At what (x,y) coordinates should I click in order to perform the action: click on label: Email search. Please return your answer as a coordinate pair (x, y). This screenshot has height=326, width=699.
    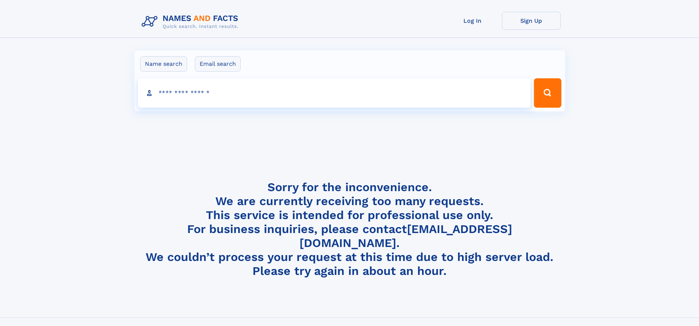
    Looking at the image, I should click on (218, 64).